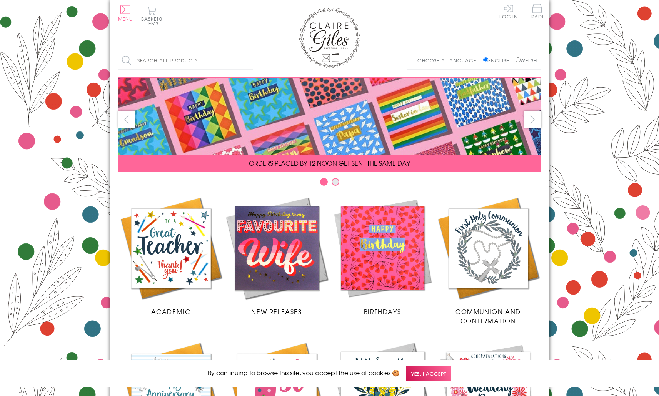 The image size is (659, 396). I want to click on button: next, so click(533, 119).